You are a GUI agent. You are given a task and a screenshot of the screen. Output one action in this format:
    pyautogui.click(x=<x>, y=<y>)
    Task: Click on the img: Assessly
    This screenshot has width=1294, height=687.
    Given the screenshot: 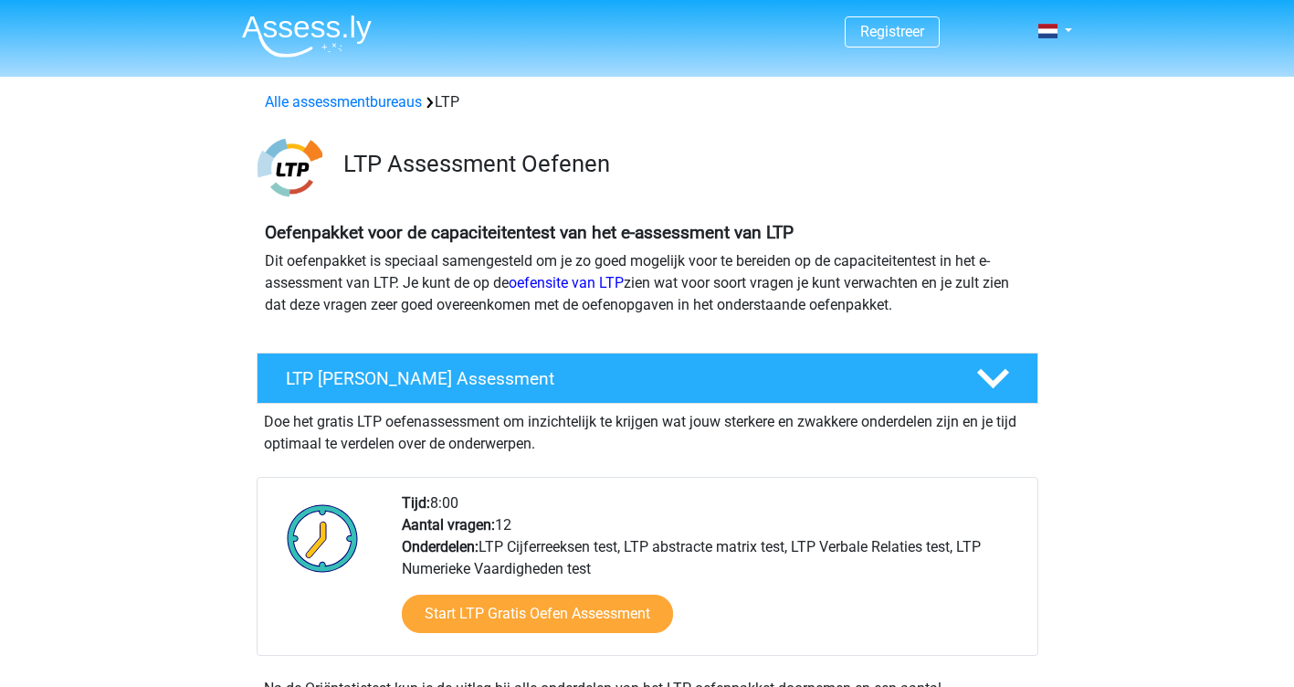 What is the action you would take?
    pyautogui.click(x=307, y=36)
    